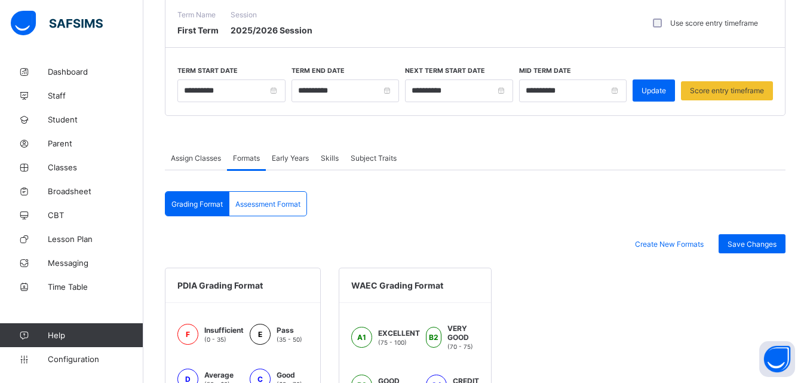  I want to click on span: Create New Formats, so click(669, 244).